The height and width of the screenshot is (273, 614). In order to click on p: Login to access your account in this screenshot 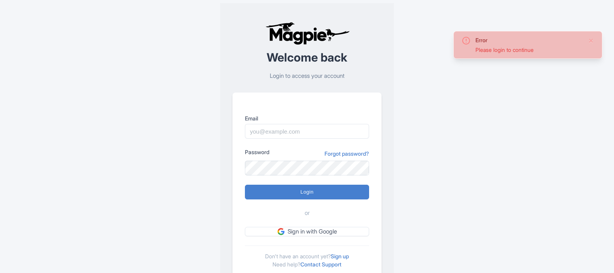, I will do `click(307, 76)`.